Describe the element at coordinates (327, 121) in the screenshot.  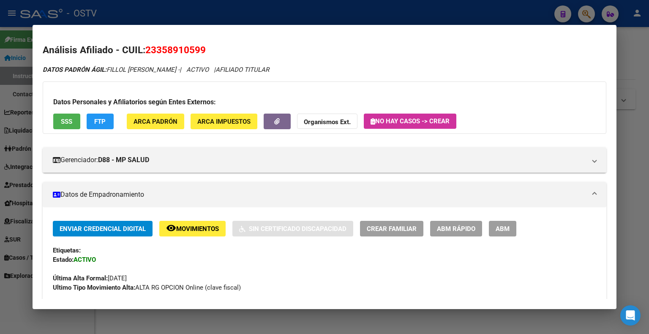
I see `button: Organismos Ext.` at that location.